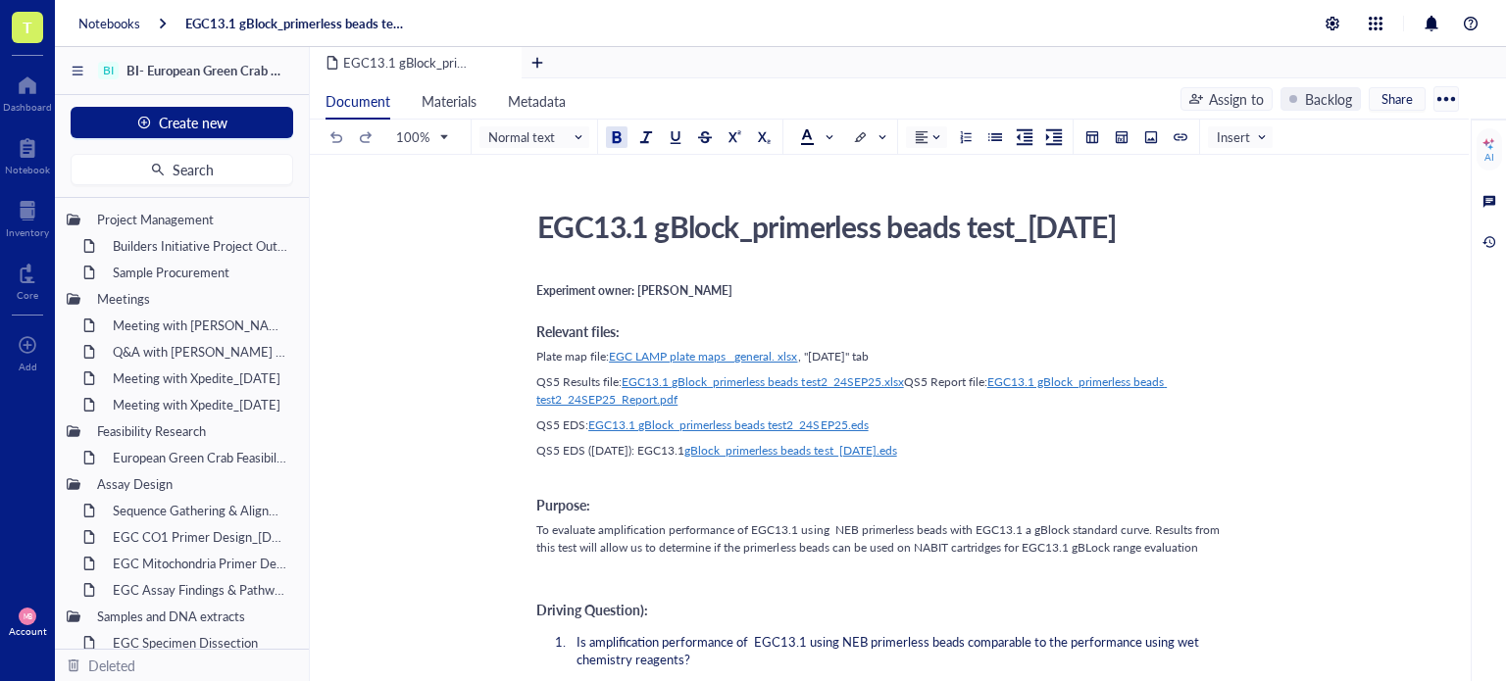  I want to click on div: Builders Initiative Project Outline, so click(200, 246).